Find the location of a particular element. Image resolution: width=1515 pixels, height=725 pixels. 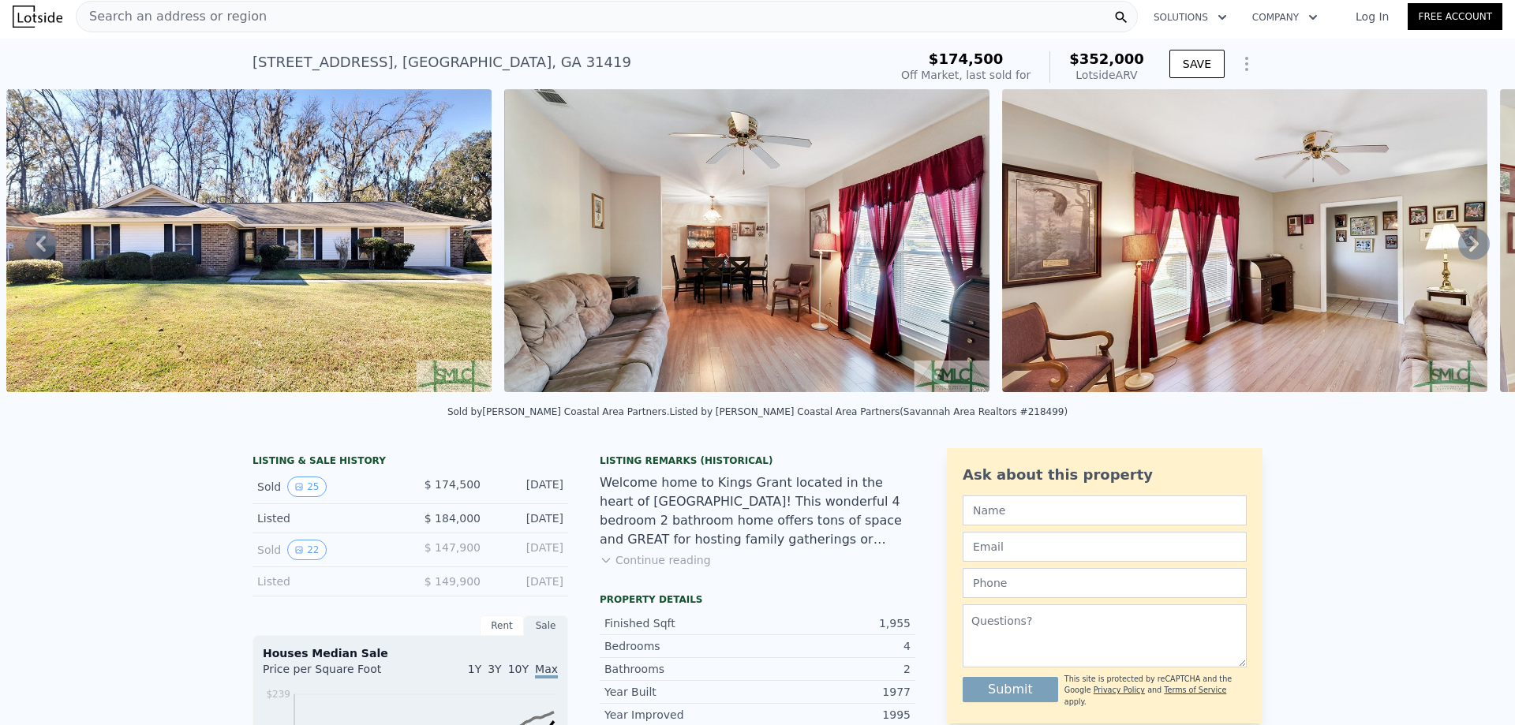

div: 1995 is located at coordinates (834, 715).